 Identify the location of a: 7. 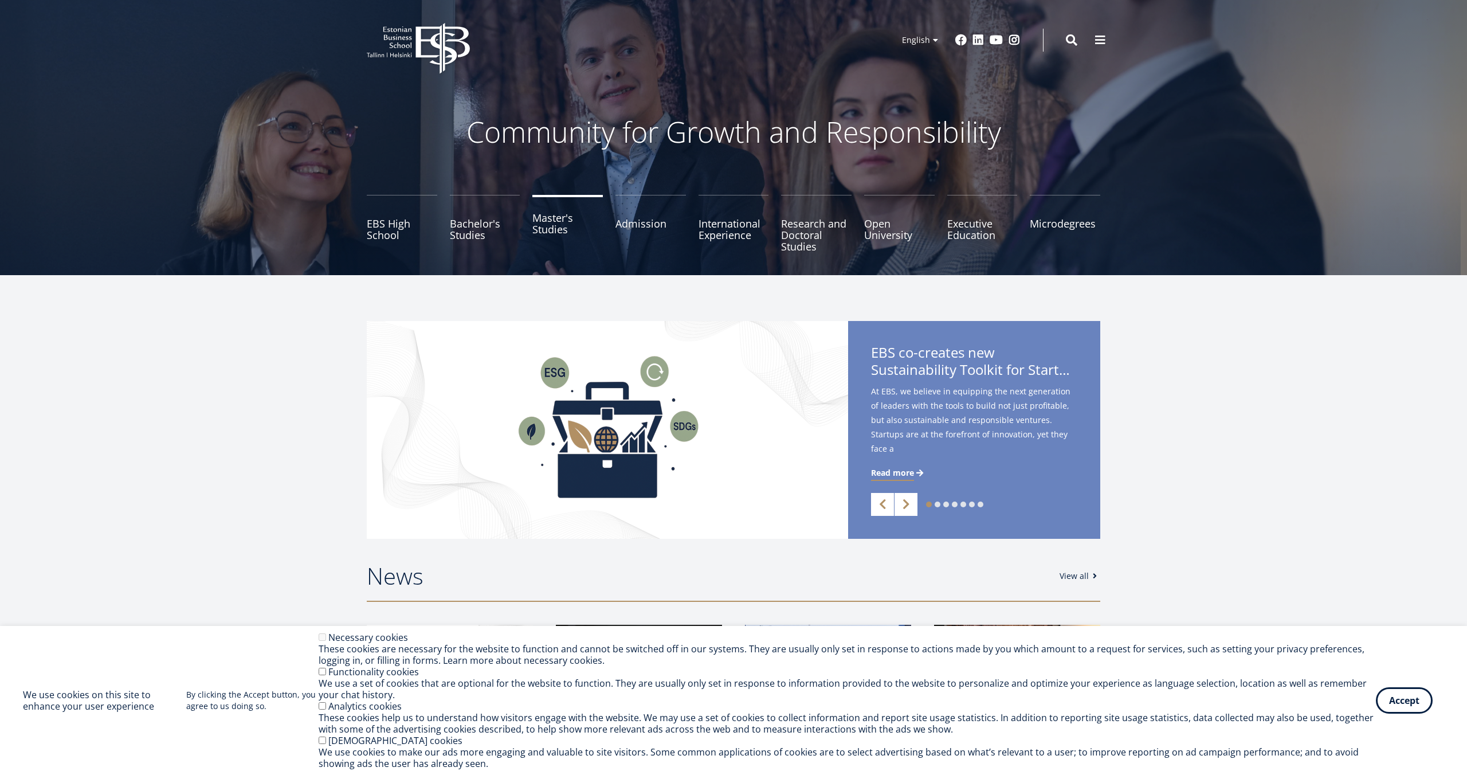
(980, 504).